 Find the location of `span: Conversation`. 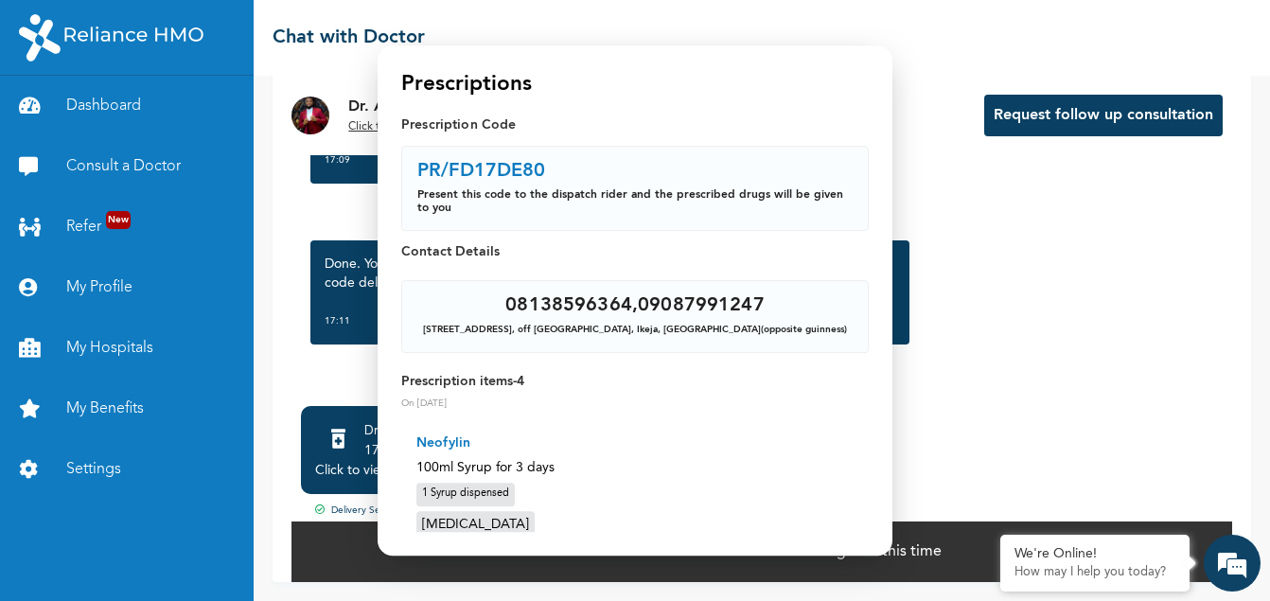

span: Conversation is located at coordinates (97, 542).